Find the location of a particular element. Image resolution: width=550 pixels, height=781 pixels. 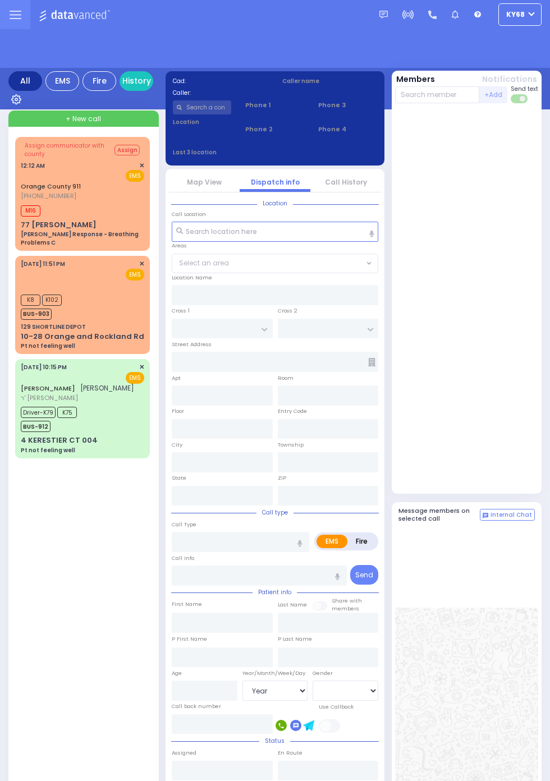

label: P First Name is located at coordinates (189, 639).